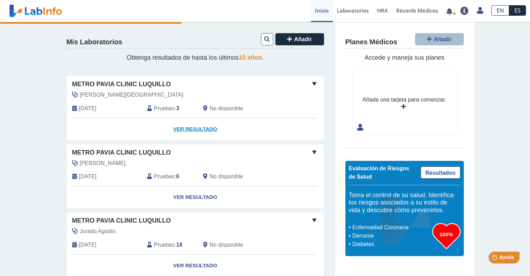 Image resolution: width=530 pixels, height=276 pixels. I want to click on h5: Toma el control de su salud. Identifica los riesgos asociados a su estilo de vida y descubre cómo..., so click(405, 202).